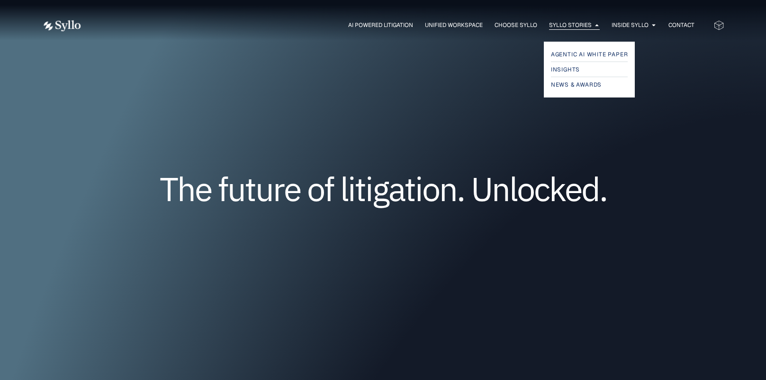 The height and width of the screenshot is (380, 766). Describe the element at coordinates (681, 25) in the screenshot. I see `span: Contact` at that location.